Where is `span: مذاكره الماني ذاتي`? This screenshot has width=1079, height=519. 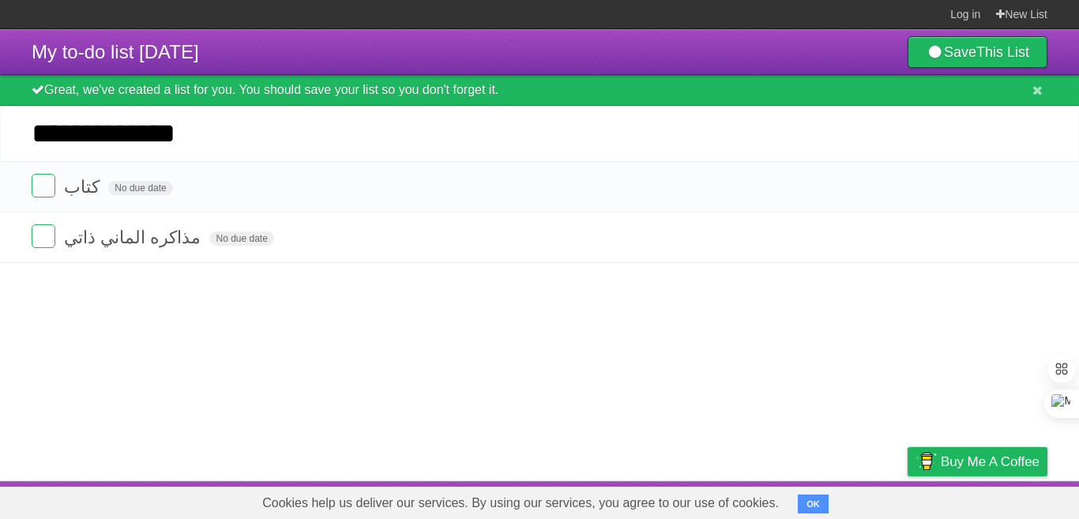 span: مذاكره الماني ذاتي is located at coordinates (134, 237).